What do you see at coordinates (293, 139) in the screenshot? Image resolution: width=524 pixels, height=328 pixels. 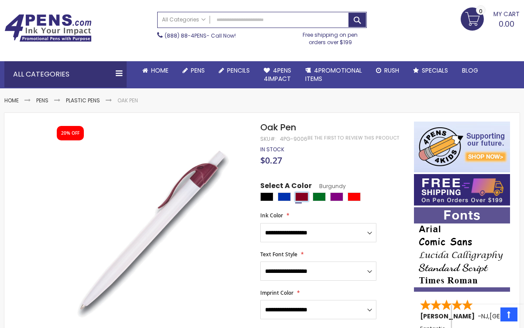 I see `div: 4PG-9006` at bounding box center [293, 139].